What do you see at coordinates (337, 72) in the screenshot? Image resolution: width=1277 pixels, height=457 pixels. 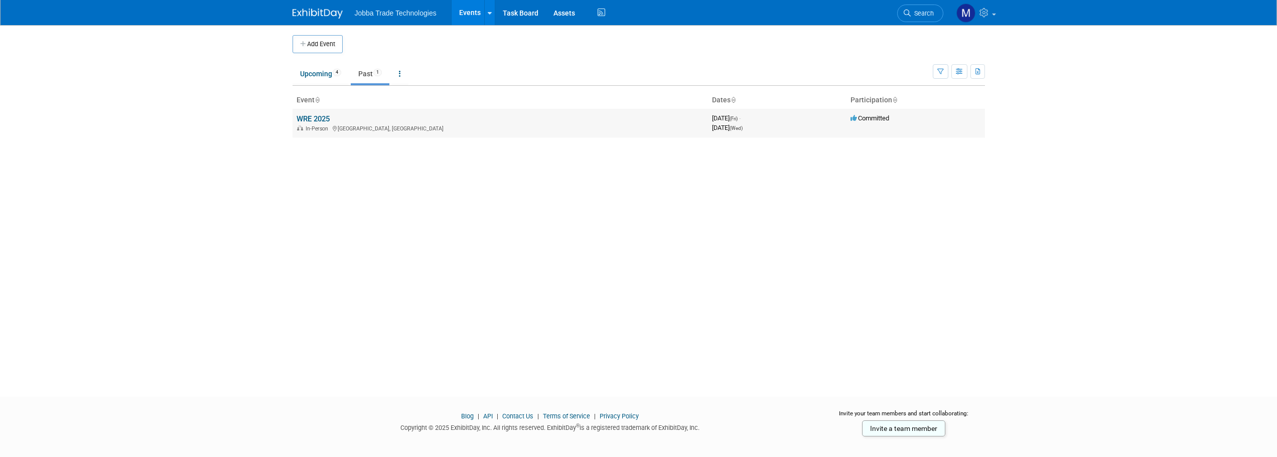 I see `span: 4` at bounding box center [337, 72].